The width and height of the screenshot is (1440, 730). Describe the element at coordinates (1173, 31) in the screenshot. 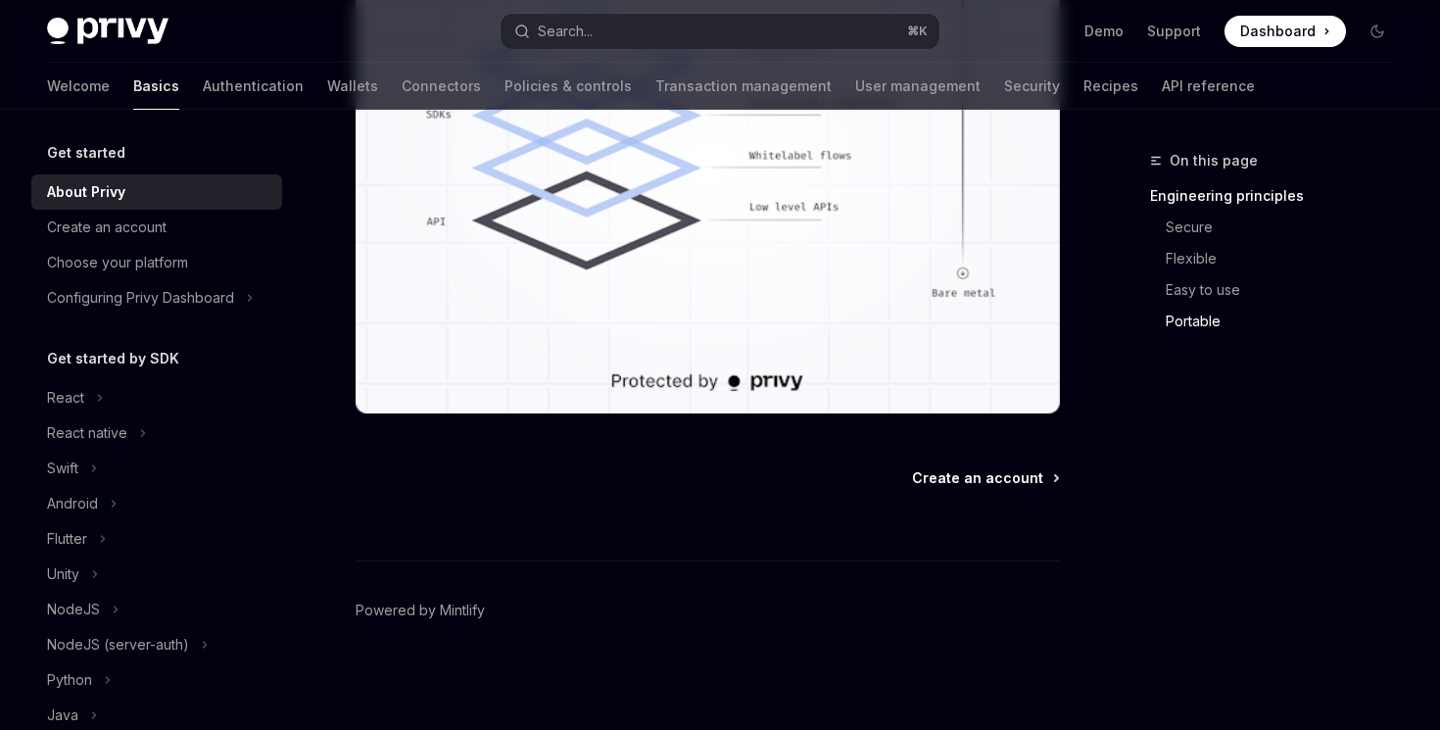

I see `a: Support` at that location.